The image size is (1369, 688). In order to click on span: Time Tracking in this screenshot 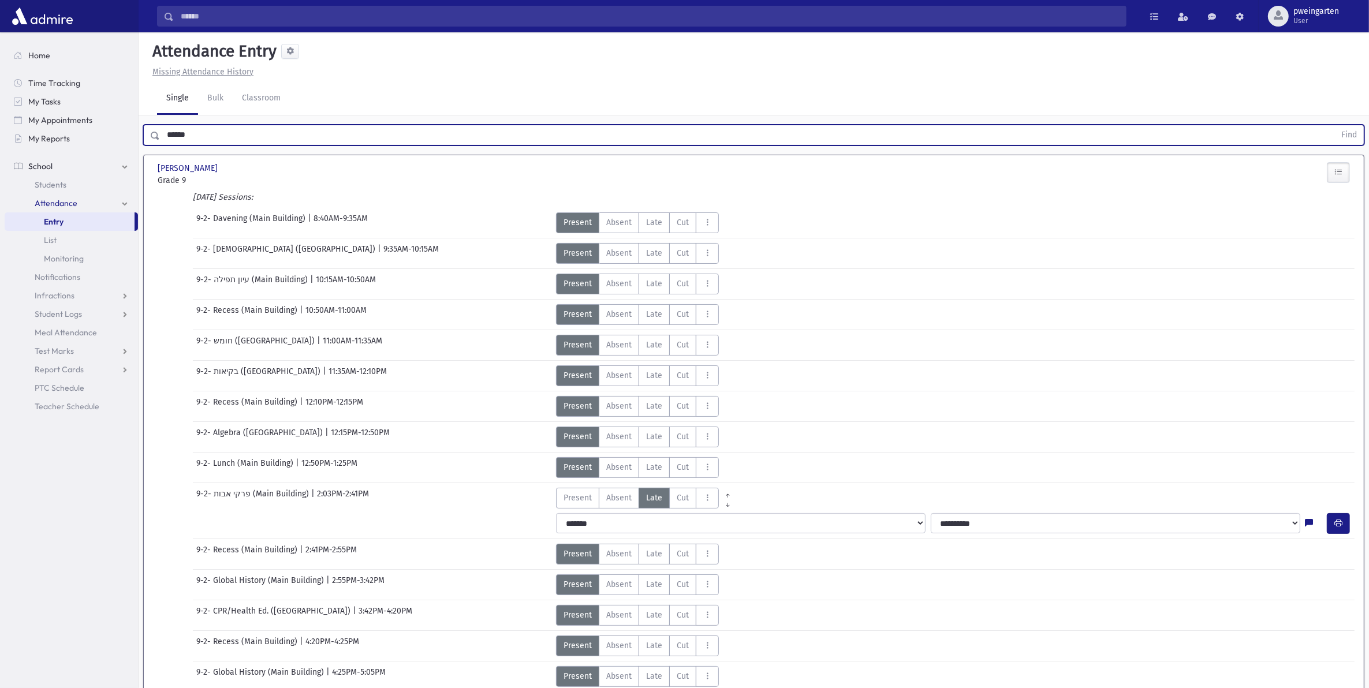, I will do `click(54, 83)`.